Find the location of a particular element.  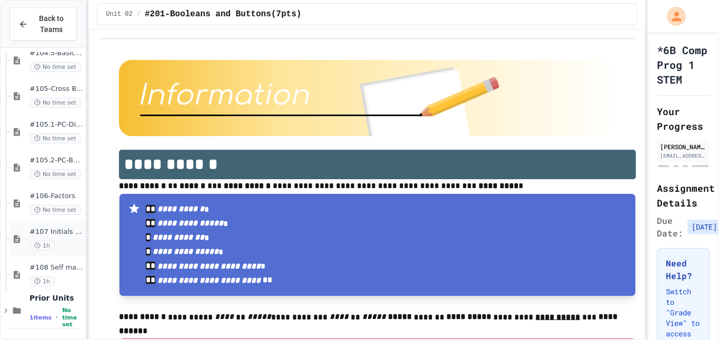

span: #106-Factors is located at coordinates (56, 196).